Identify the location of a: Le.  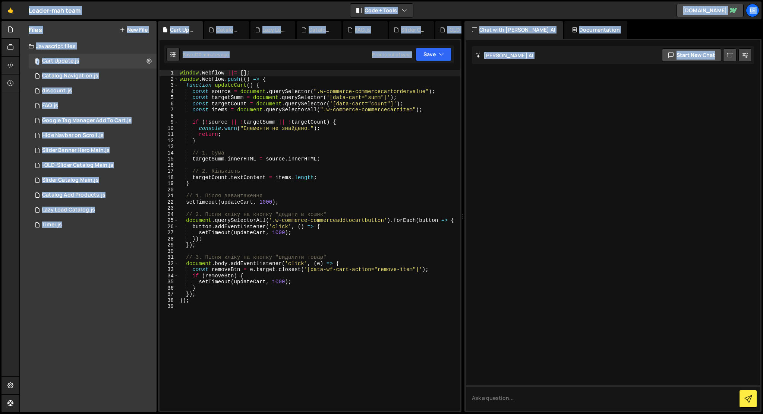
(752, 10).